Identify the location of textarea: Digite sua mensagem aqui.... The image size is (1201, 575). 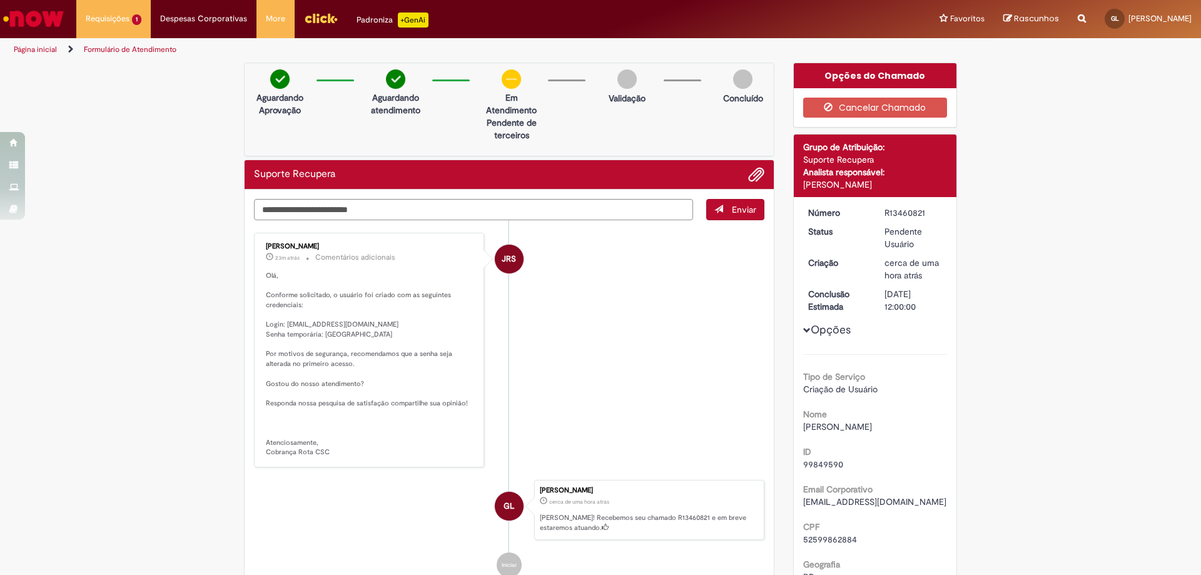
(473, 209).